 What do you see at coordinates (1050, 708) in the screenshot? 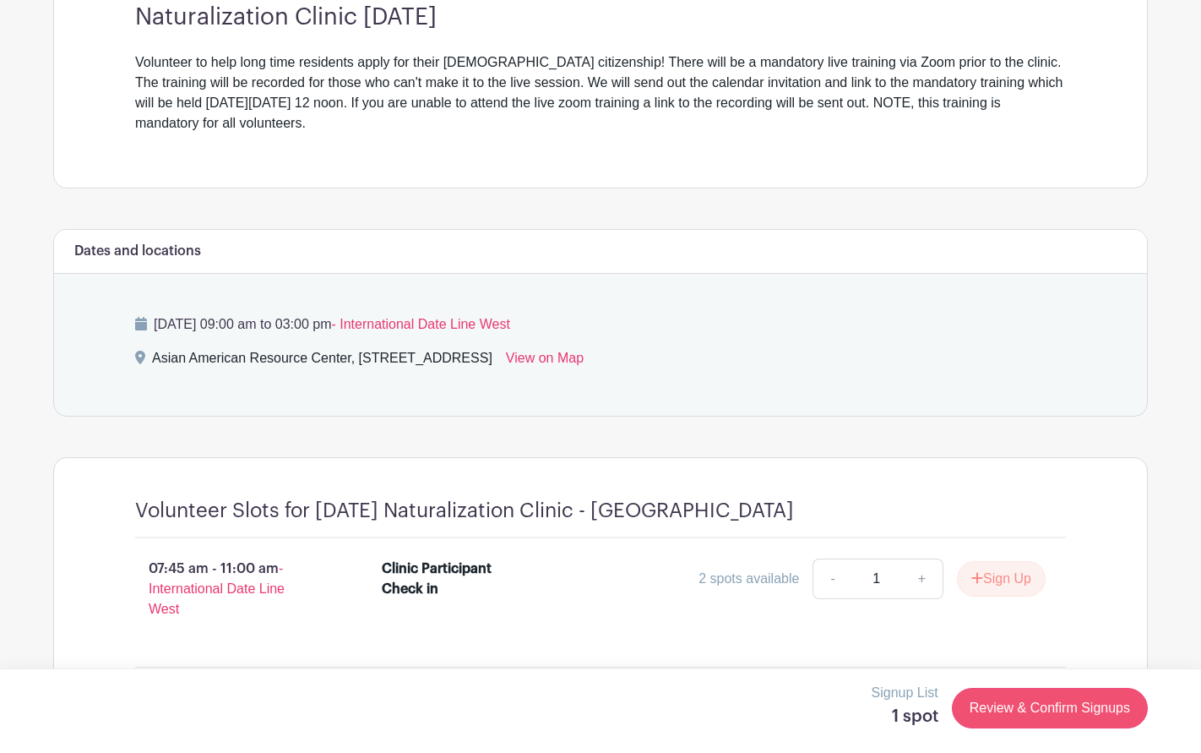
I see `a: Review & Confirm Signups` at bounding box center [1050, 708].